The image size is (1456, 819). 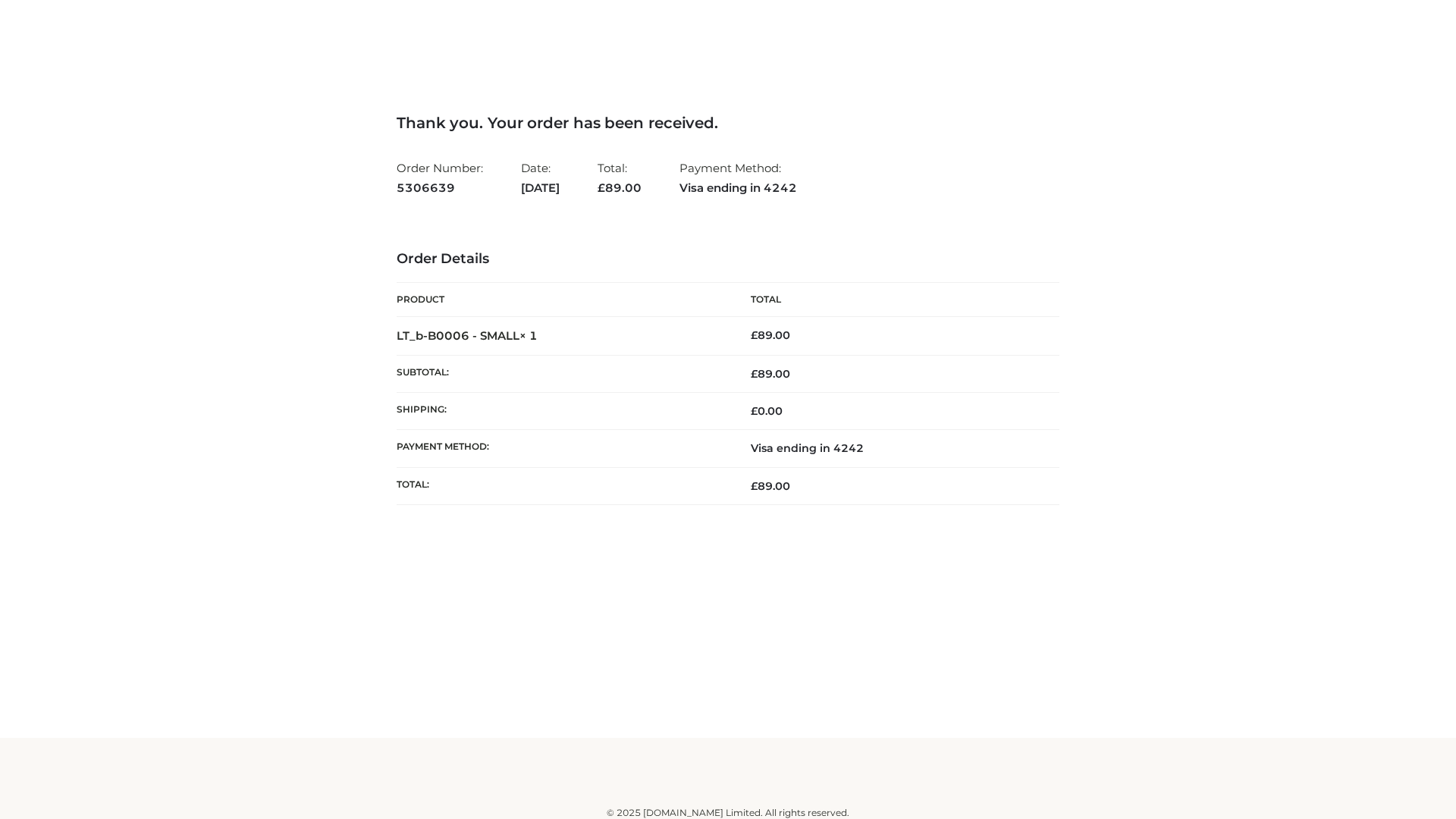 I want to click on li: Date:, so click(x=540, y=177).